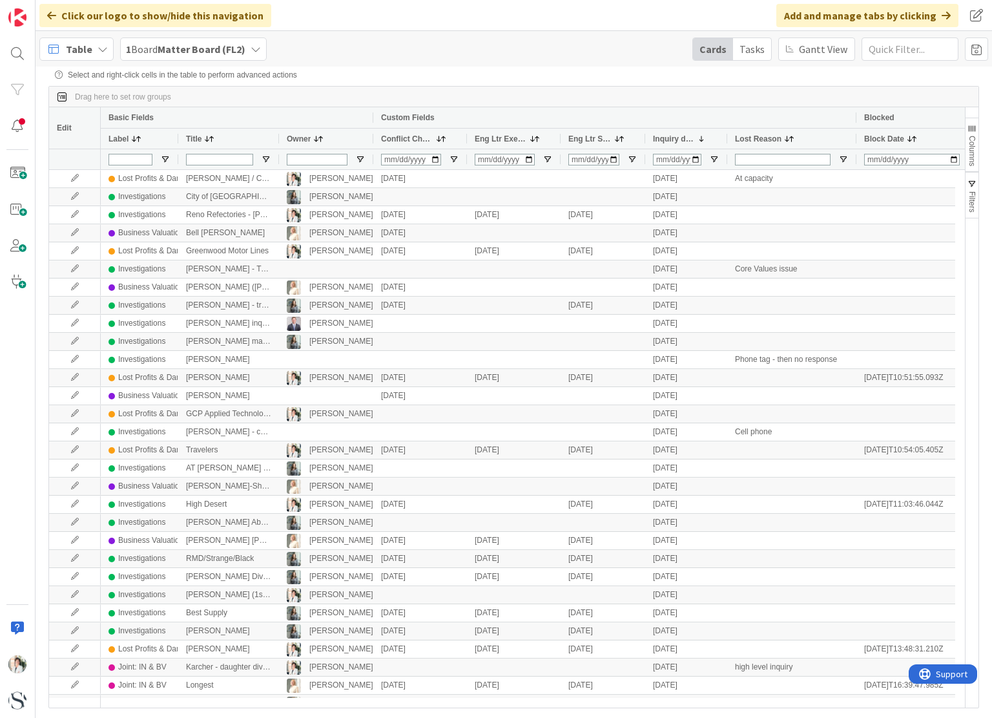 The height and width of the screenshot is (718, 992). What do you see at coordinates (229, 685) in the screenshot?
I see `div: Longest` at bounding box center [229, 685].